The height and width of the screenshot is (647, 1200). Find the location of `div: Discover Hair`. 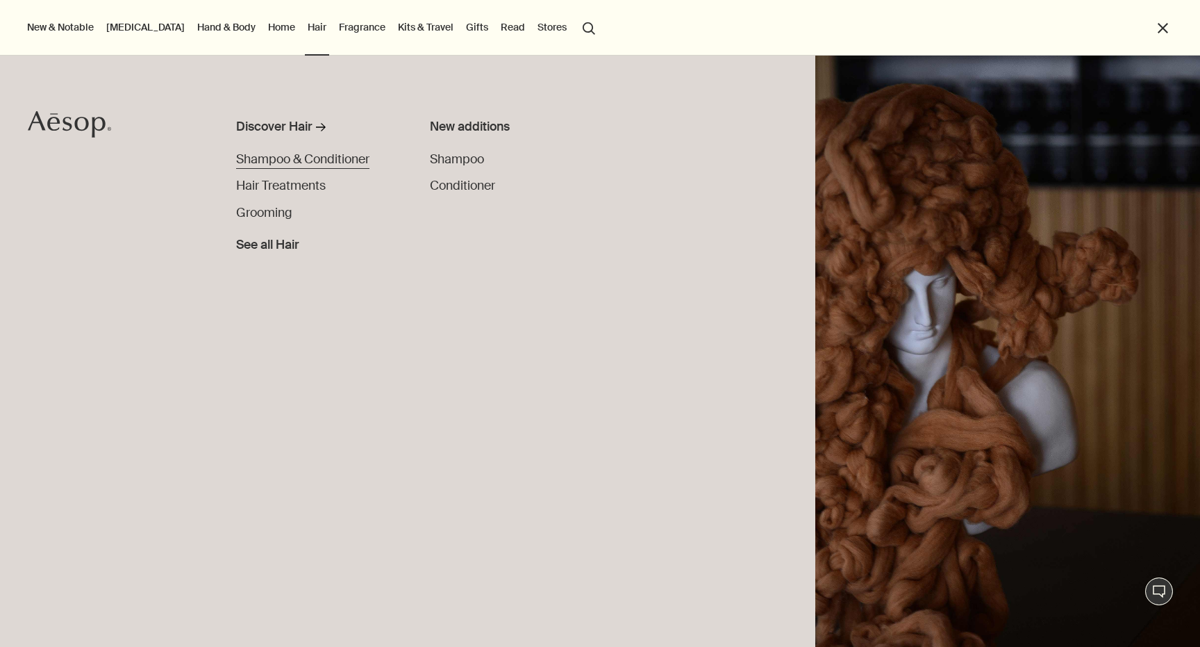

div: Discover Hair is located at coordinates (274, 127).